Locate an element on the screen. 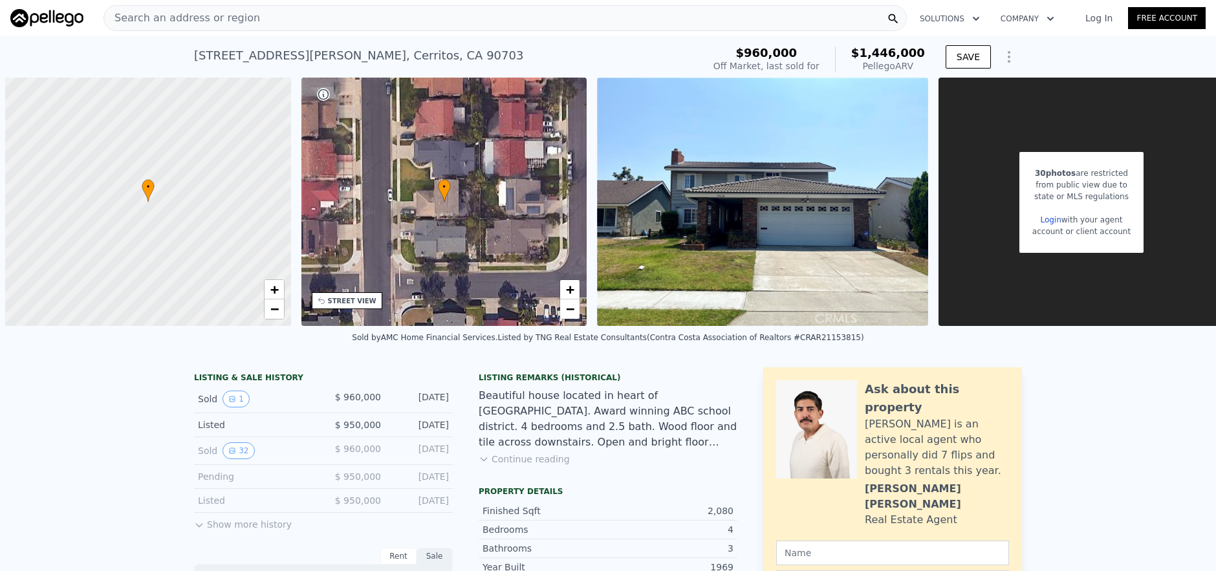  span: with your agent is located at coordinates (1092, 220).